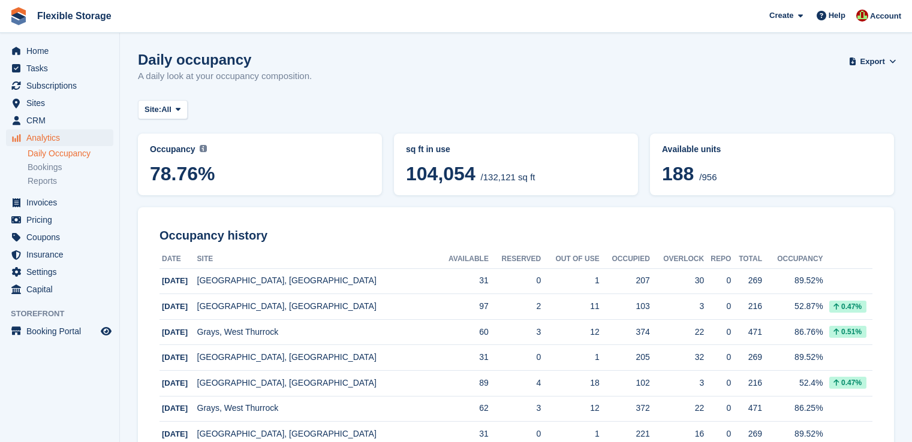 The width and height of the screenshot is (912, 442). I want to click on td: 52.87%, so click(792, 307).